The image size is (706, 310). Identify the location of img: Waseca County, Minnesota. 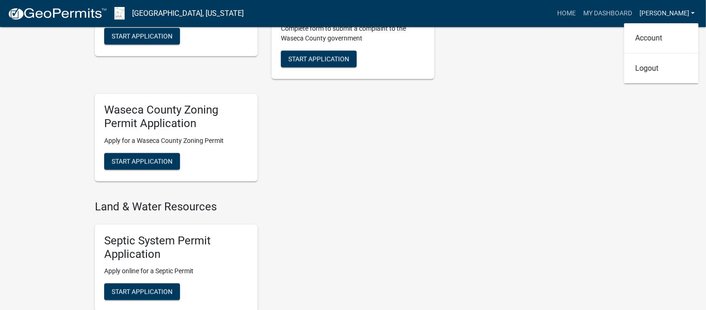
(119, 13).